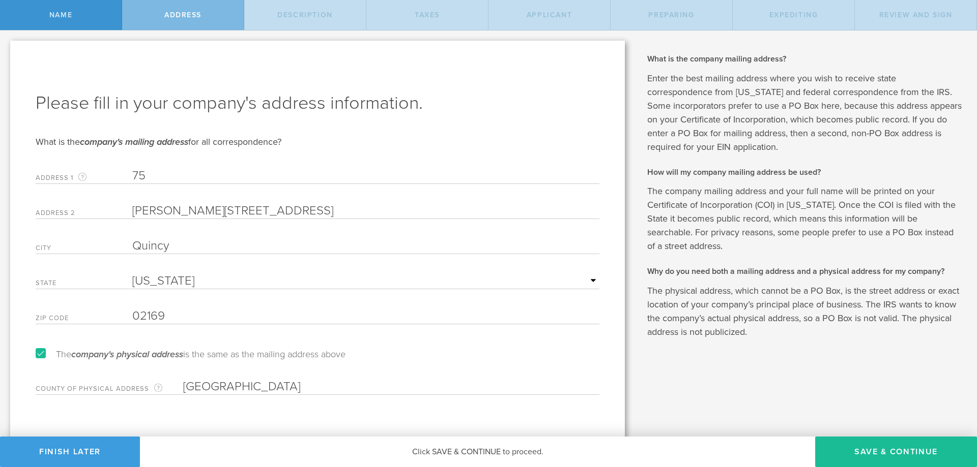 This screenshot has height=467, width=977. What do you see at coordinates (804, 312) in the screenshot?
I see `p: The physical address, which cannot be a PO Box, is the street address or exact location of your c...` at bounding box center [804, 312].